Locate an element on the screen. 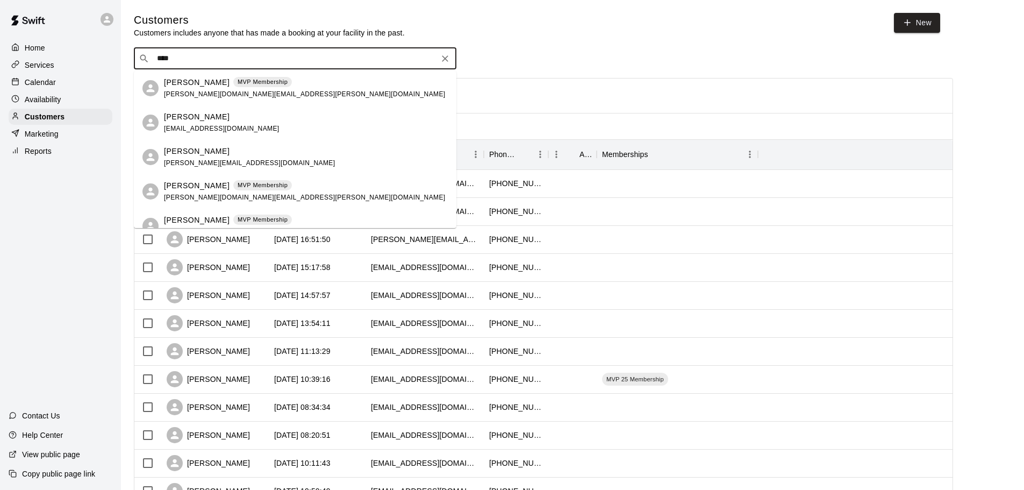 The width and height of the screenshot is (1024, 490). div: Barcley Murphy is located at coordinates (151, 123).